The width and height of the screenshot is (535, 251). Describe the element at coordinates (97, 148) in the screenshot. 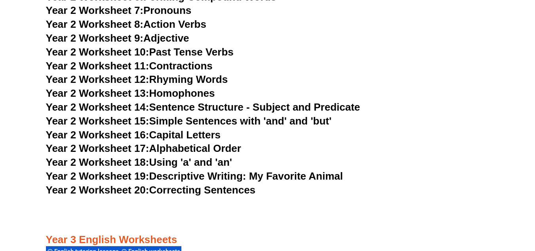

I see `span: Year 2 Worksheet 17:` at that location.